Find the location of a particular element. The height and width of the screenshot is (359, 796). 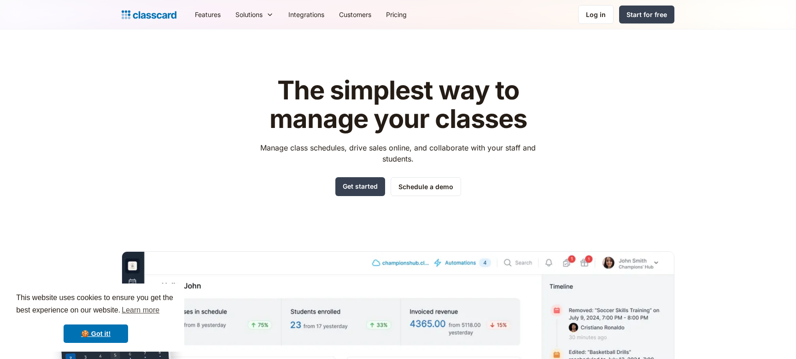

div: Start for free is located at coordinates (647, 14).